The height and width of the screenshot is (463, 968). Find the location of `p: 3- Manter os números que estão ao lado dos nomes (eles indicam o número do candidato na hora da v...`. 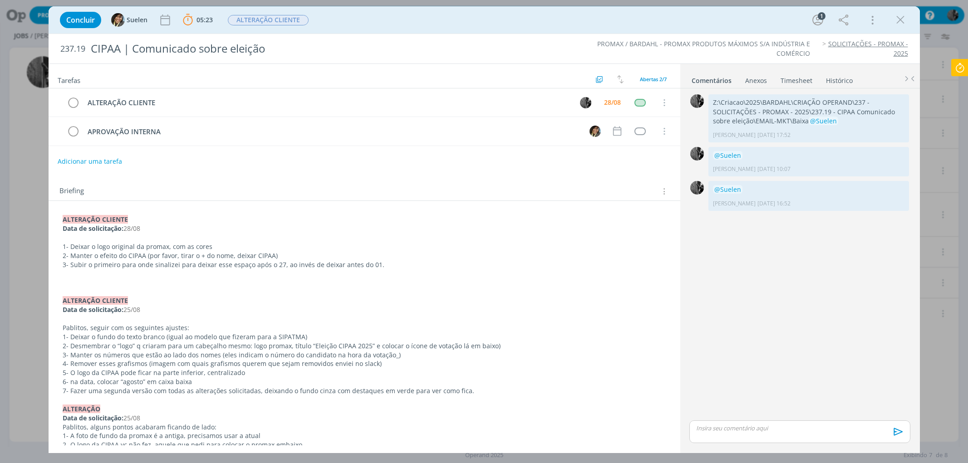

p: 3- Manter os números que estão ao lado dos nomes (eles indicam o número do candidato na hora da v... is located at coordinates (365, 355).